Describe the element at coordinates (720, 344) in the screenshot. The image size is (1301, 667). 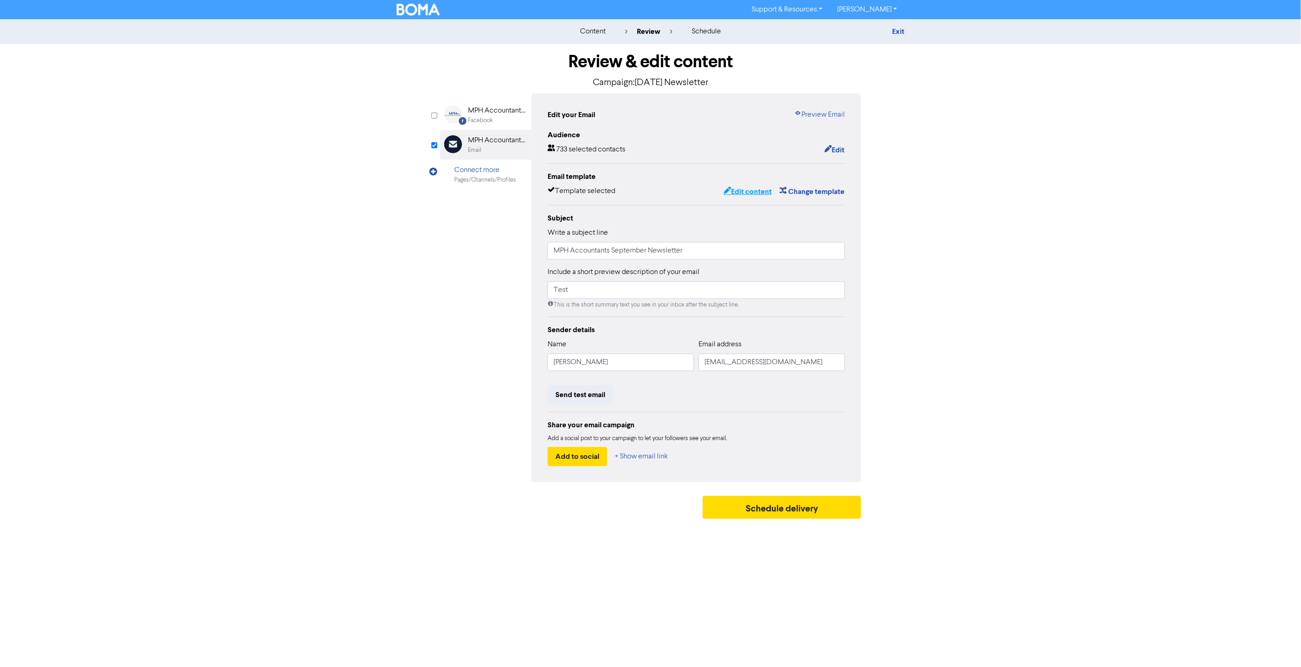
I see `label: Email address` at that location.